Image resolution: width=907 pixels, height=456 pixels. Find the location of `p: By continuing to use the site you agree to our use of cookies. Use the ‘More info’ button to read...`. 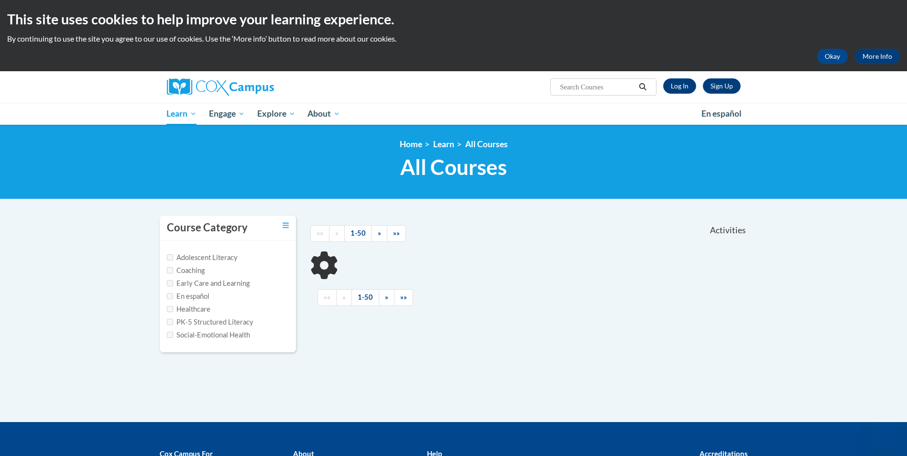

p: By continuing to use the site you agree to our use of cookies. Use the ‘More info’ button to read... is located at coordinates (453, 39).